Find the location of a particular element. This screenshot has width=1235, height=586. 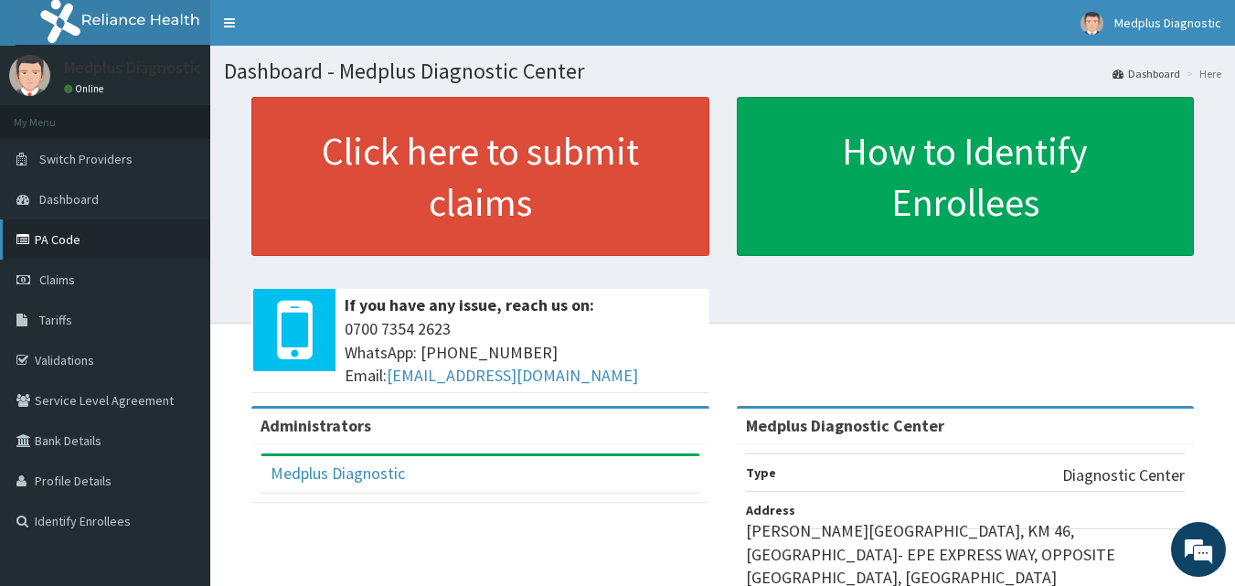

b: Type is located at coordinates (761, 473).